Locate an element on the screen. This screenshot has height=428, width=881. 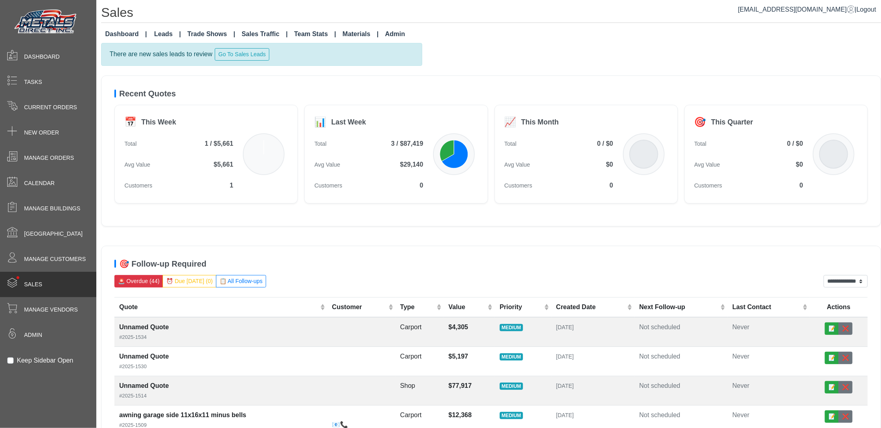
div: Quote is located at coordinates (219, 307).